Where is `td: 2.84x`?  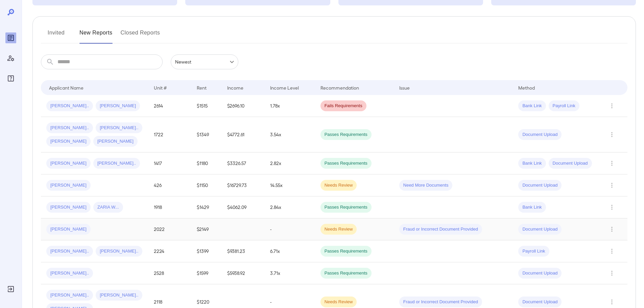
td: 2.84x is located at coordinates (290, 207).